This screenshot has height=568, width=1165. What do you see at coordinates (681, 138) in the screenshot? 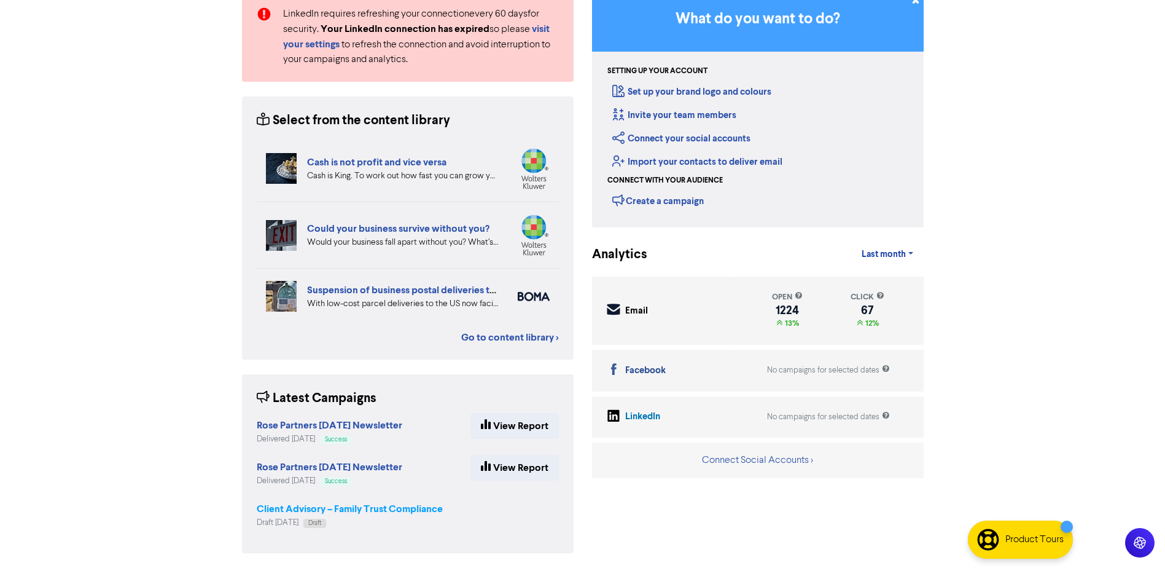
I see `a: Connect your social accounts` at bounding box center [681, 138].